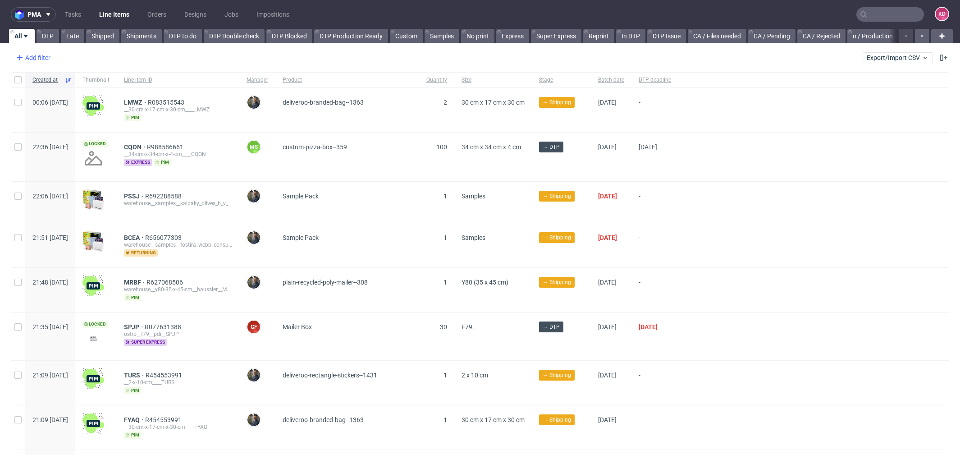 The height and width of the screenshot is (455, 960). I want to click on a: CQON, so click(135, 147).